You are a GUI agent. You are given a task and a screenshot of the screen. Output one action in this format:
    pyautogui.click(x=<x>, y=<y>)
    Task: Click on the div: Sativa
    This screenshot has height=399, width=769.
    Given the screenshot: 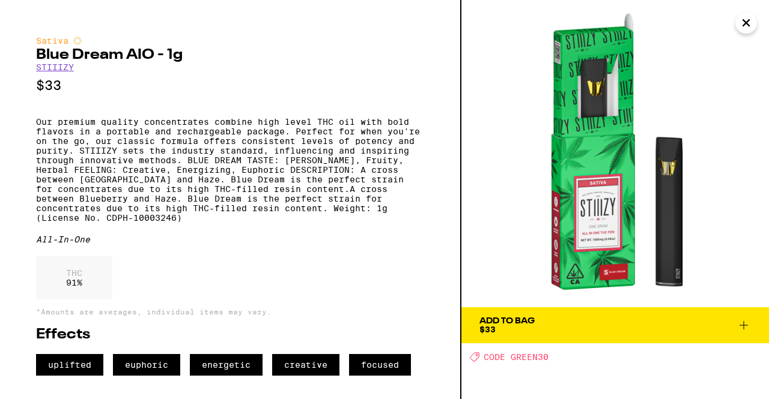 What is the action you would take?
    pyautogui.click(x=230, y=41)
    